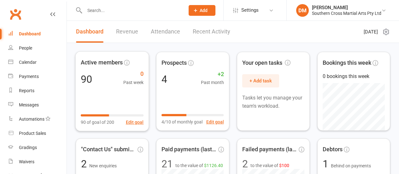 Image resolution: width=399 pixels, height=174 pixels. I want to click on button: + Add task, so click(260, 81).